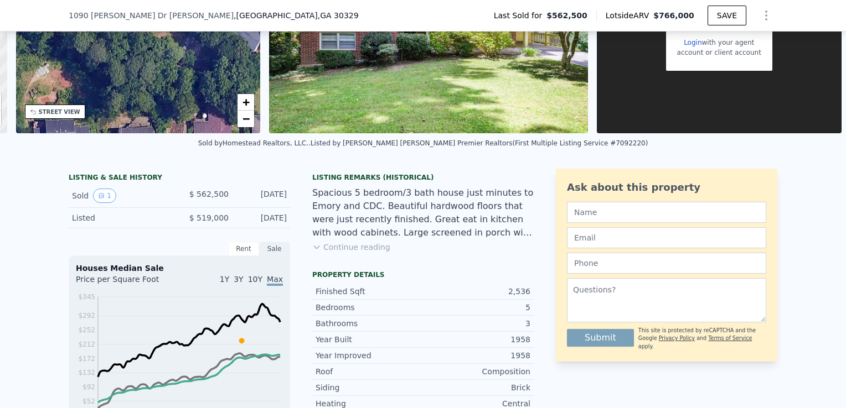  What do you see at coordinates (629, 15) in the screenshot?
I see `span: Lotside ARV` at bounding box center [629, 15].